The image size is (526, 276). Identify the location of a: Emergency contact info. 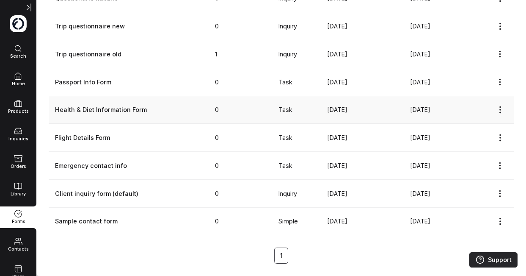
(129, 166).